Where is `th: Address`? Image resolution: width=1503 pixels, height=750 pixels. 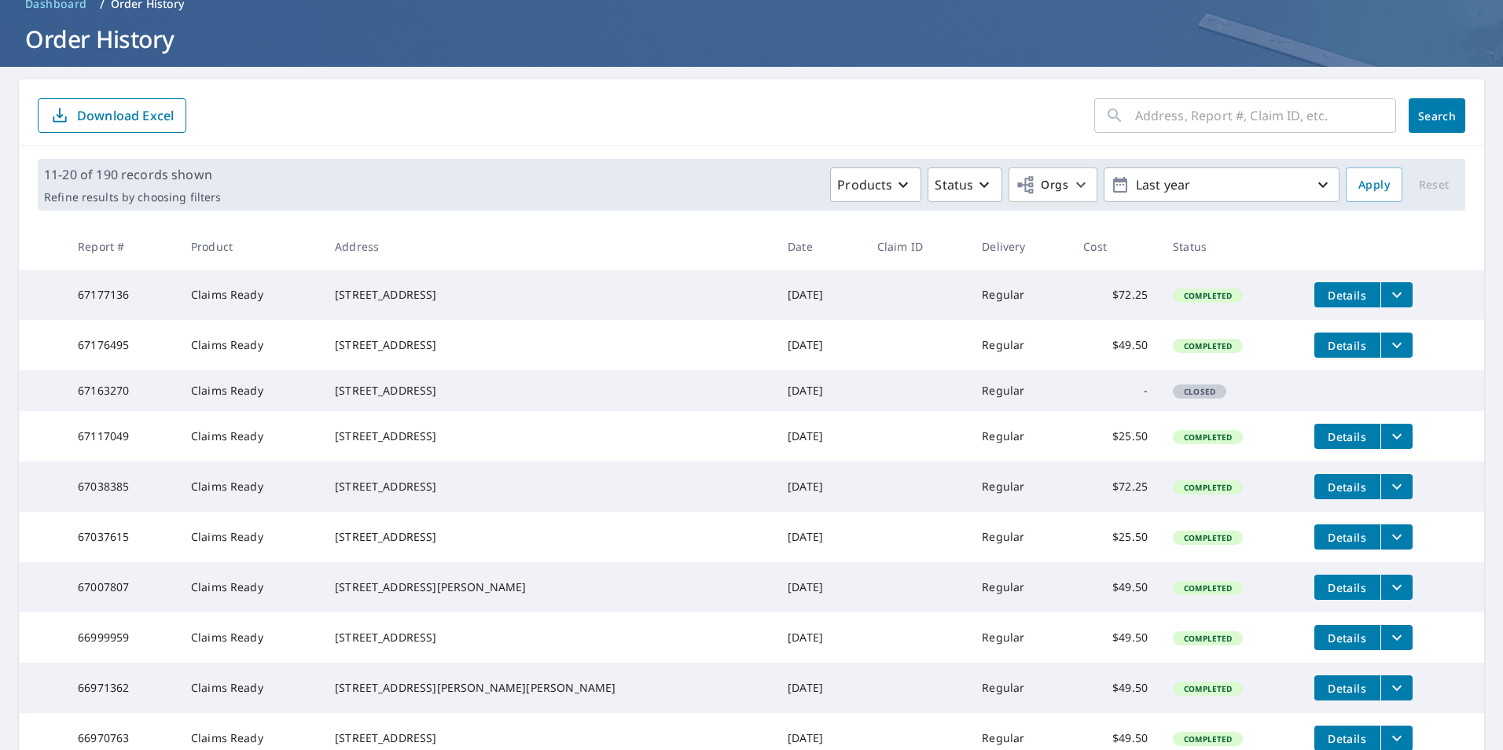 th: Address is located at coordinates (549, 246).